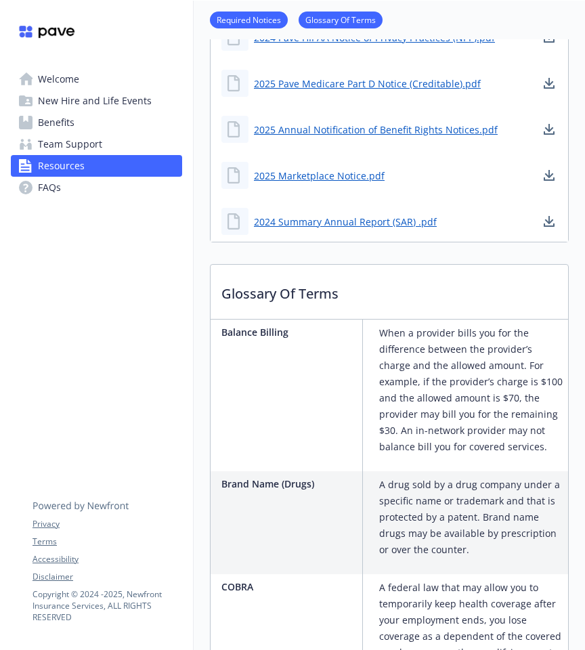 Image resolution: width=585 pixels, height=650 pixels. I want to click on a: Disclaimer, so click(107, 577).